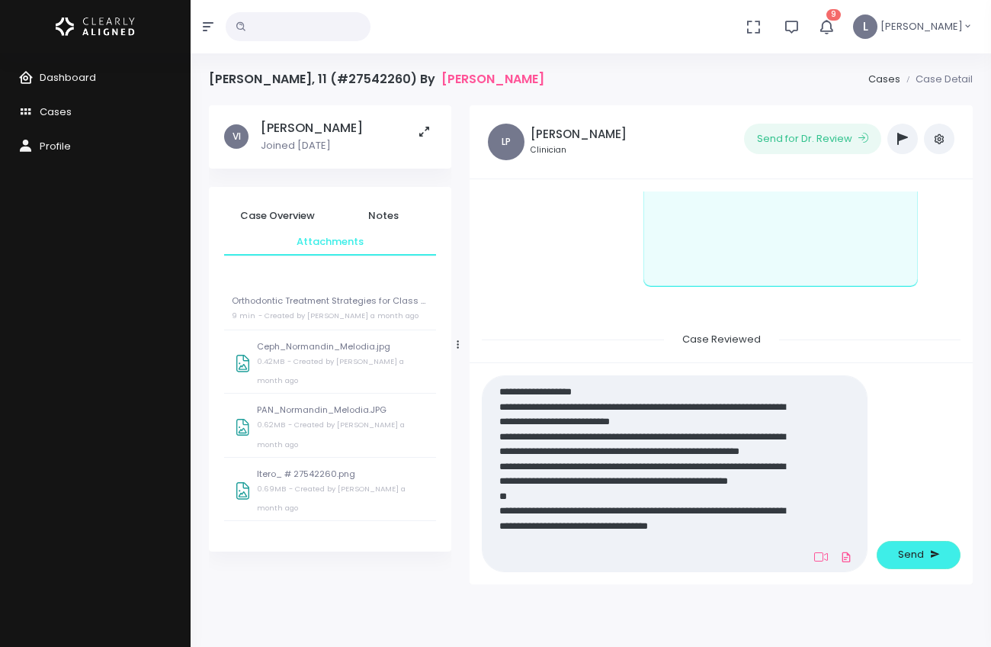 The height and width of the screenshot is (647, 991). What do you see at coordinates (342, 409) in the screenshot?
I see `p: PAN_Normandin_Melodia.JPG` at bounding box center [342, 409].